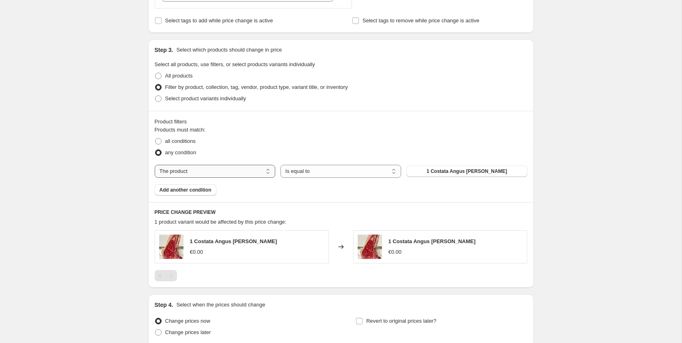 The image size is (682, 343). Describe the element at coordinates (220, 222) in the screenshot. I see `span: 1 product variant would be affected by this price change:` at that location.